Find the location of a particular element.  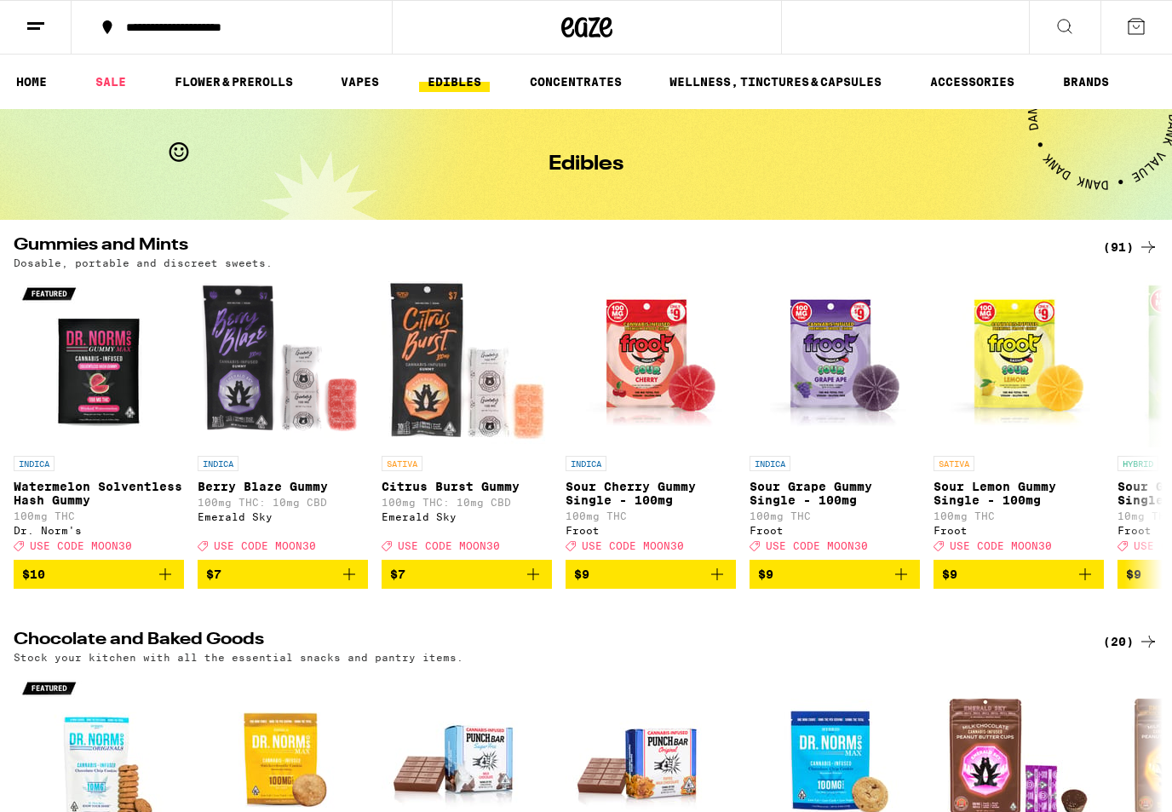

p: Sour Lemon Gummy Single - 100mg is located at coordinates (1018, 493).